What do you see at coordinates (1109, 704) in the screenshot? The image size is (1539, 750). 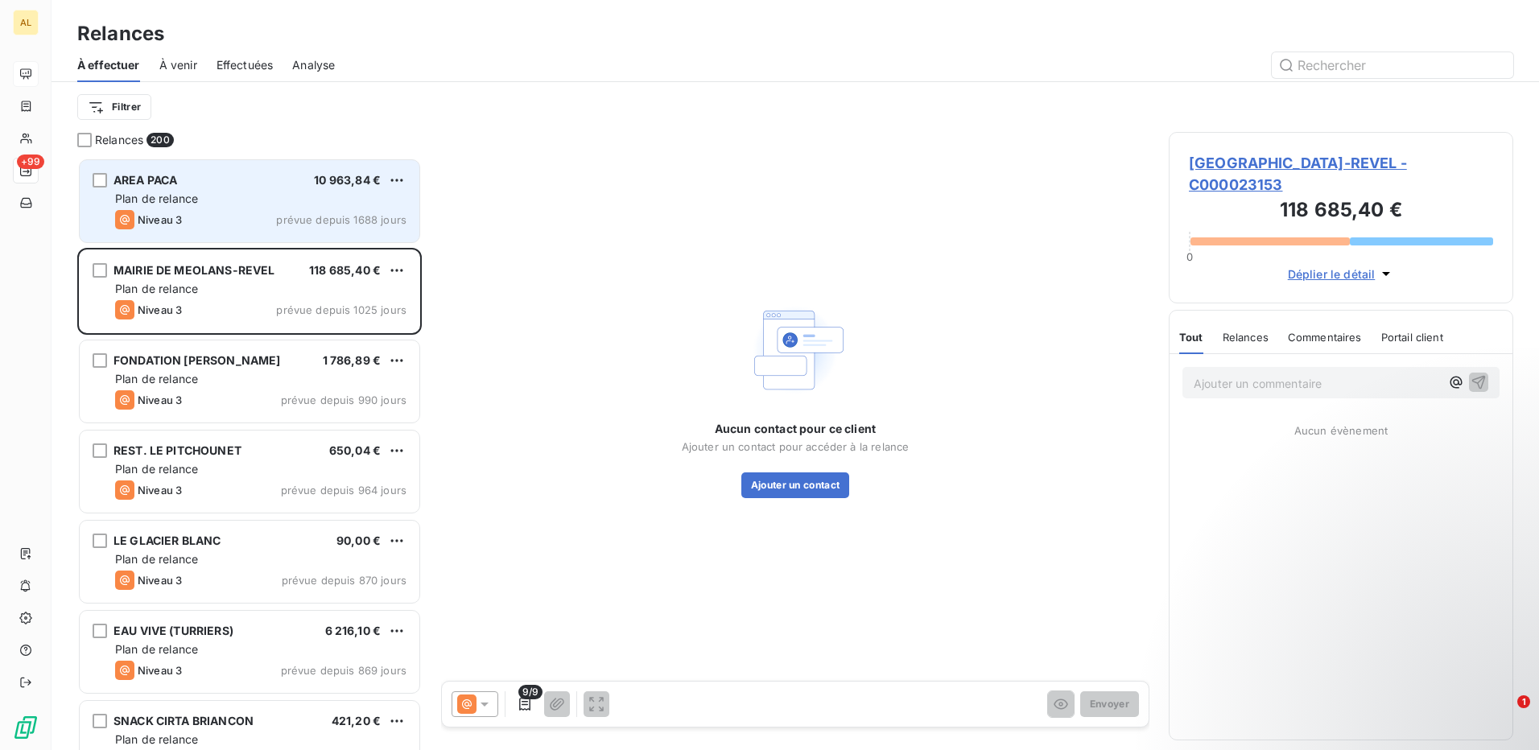 I see `button: Envoyer` at bounding box center [1109, 704].